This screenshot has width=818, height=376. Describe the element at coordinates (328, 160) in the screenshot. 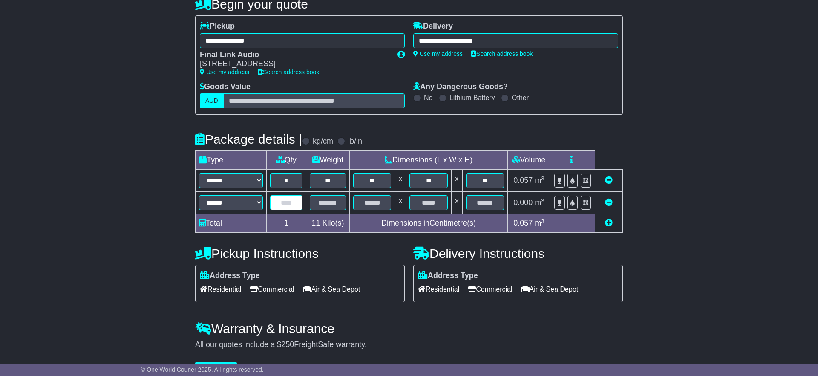

I see `td: Weight` at that location.